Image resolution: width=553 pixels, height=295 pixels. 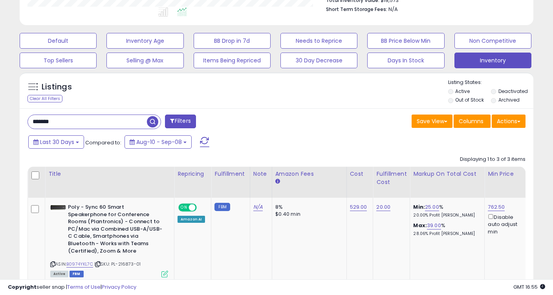 What do you see at coordinates (77, 274) in the screenshot?
I see `span: FBM` at bounding box center [77, 274].